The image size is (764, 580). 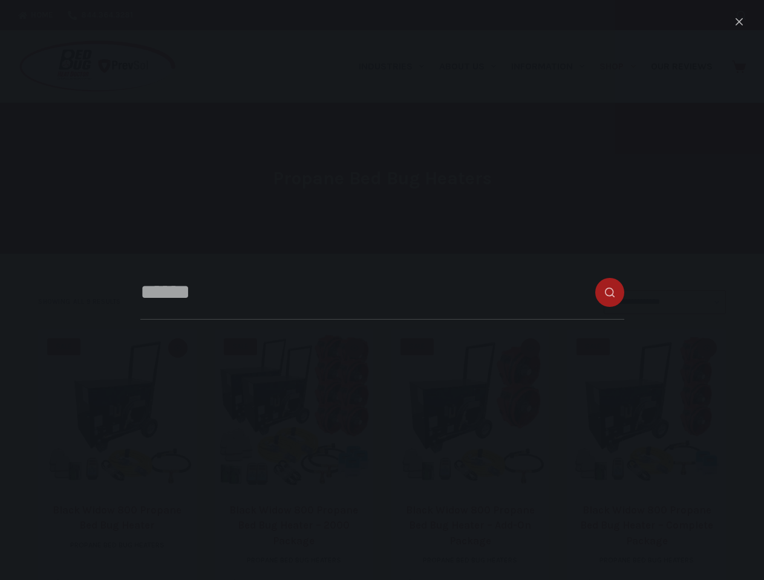 I want to click on a: Prevsol/Bed Bug Heat Doctor, so click(x=97, y=67).